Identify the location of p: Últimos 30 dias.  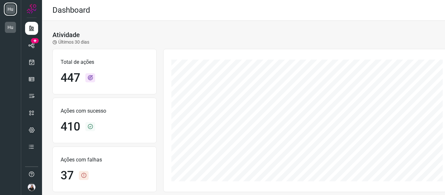
(71, 42).